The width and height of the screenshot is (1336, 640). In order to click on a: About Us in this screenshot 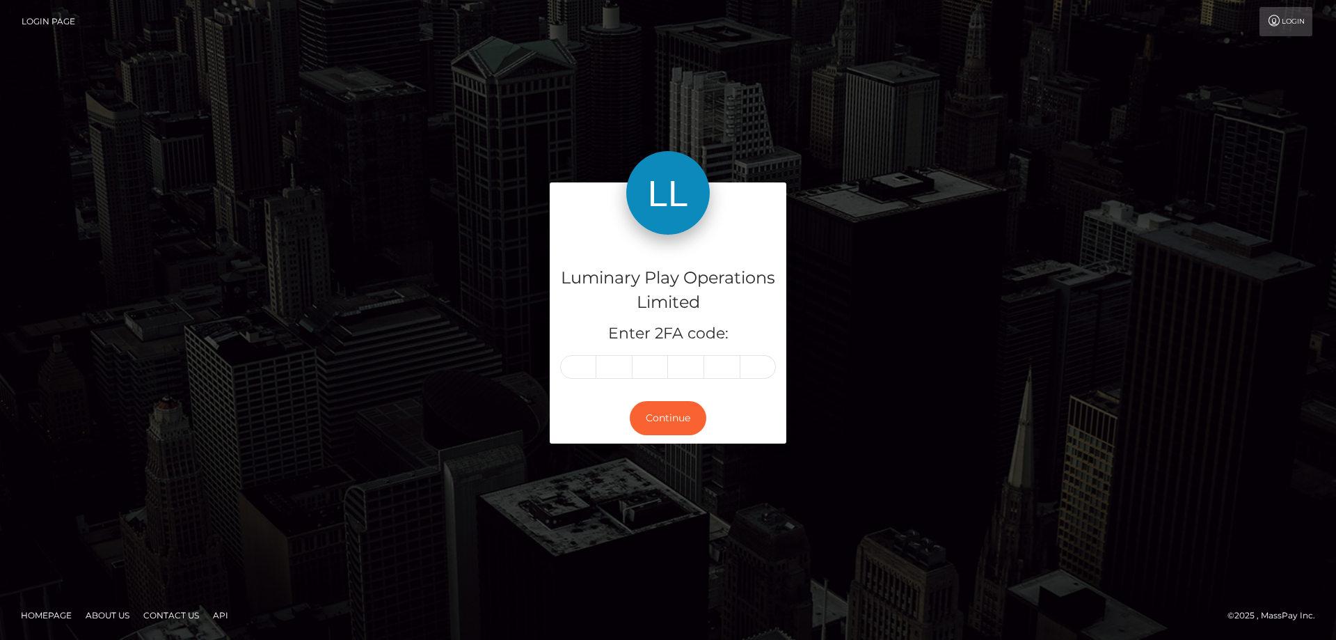, I will do `click(107, 614)`.